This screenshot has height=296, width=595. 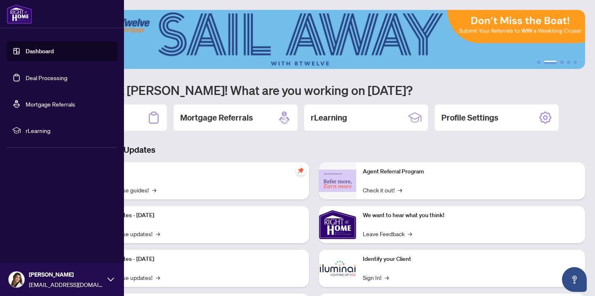 I want to click on a: Sign In!→, so click(x=376, y=278).